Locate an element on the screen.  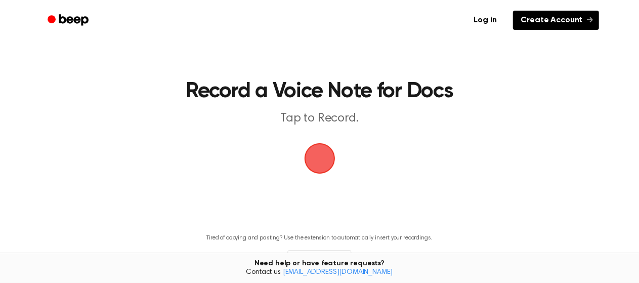
p: Tap to Record. is located at coordinates (320, 118).